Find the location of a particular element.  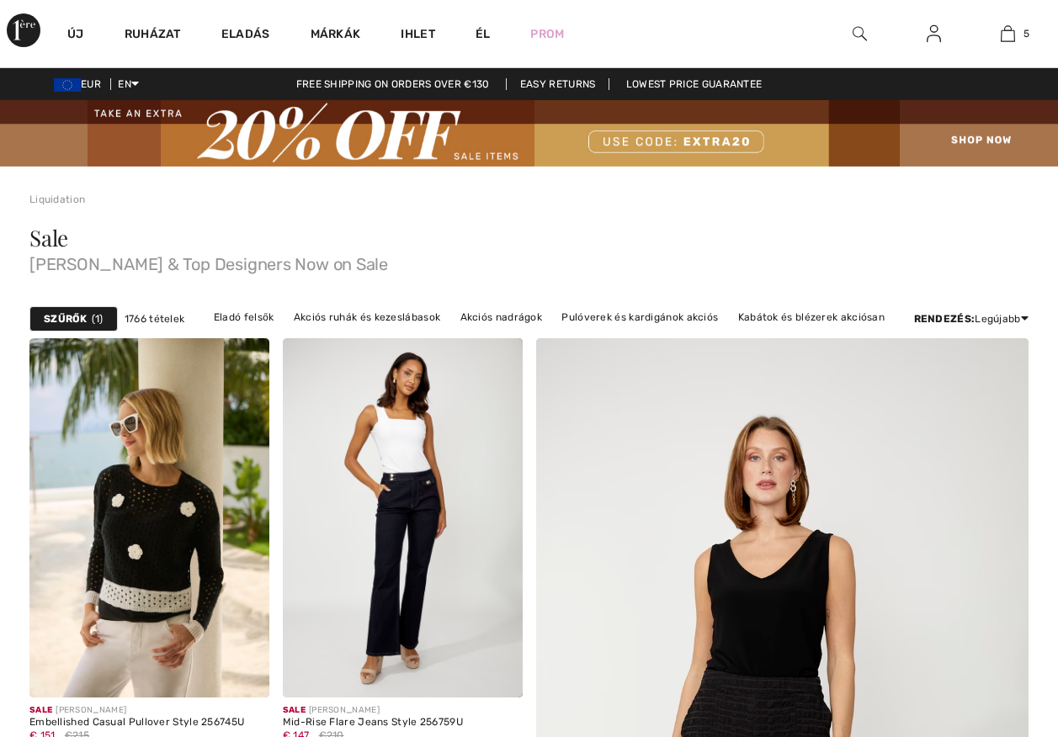

span: 1766 tételek is located at coordinates (155, 319).